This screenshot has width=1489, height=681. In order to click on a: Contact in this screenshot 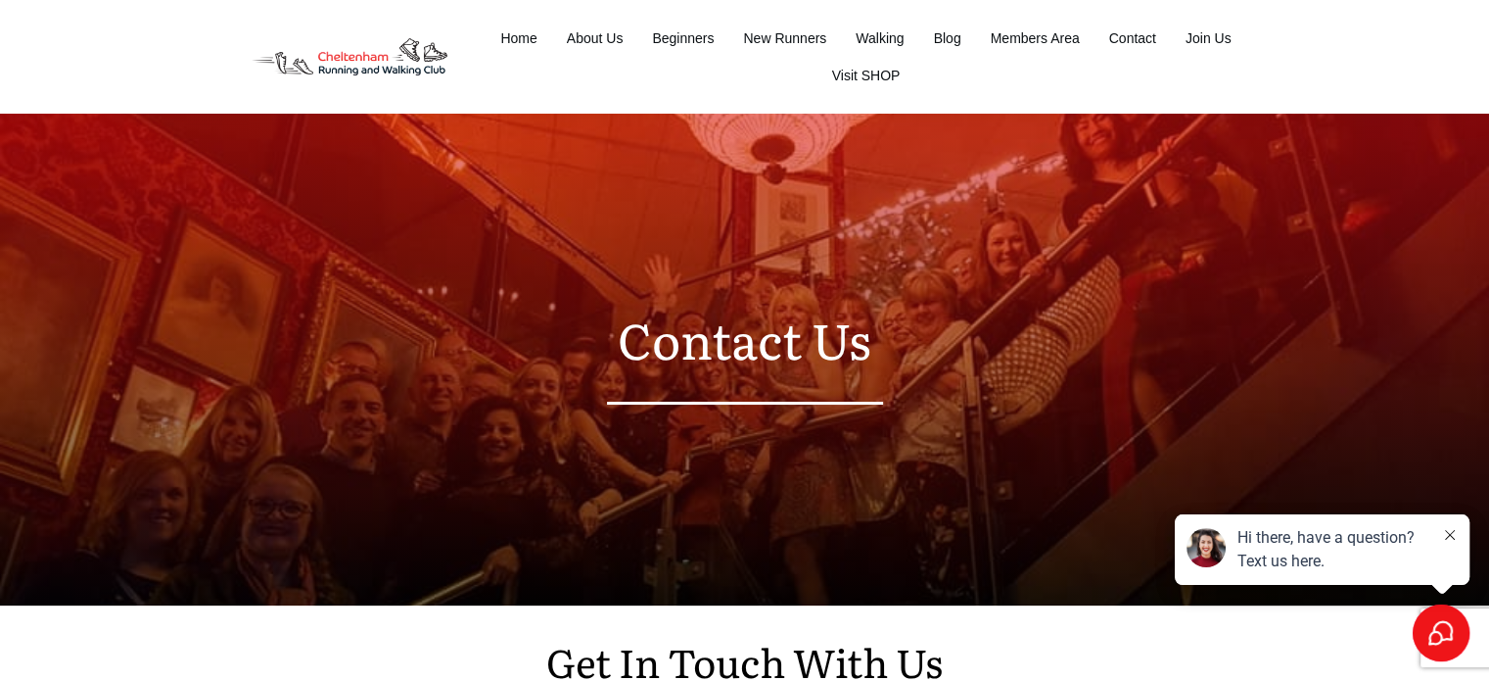, I will do `click(1133, 38)`.